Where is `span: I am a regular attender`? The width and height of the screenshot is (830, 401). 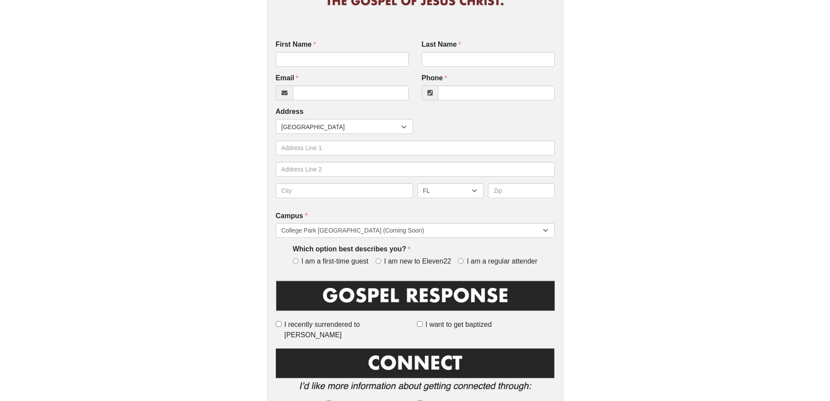
span: I am a regular attender is located at coordinates (502, 261).